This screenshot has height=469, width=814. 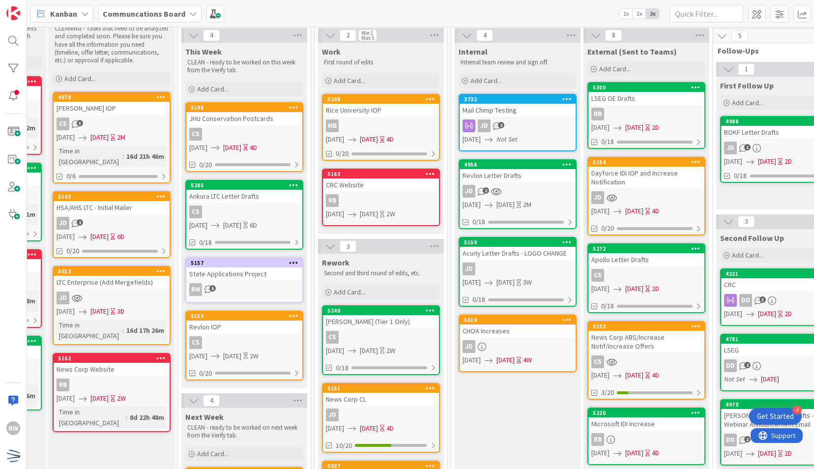 I want to click on div: Open Get Started checklist, remaining modules: 4, so click(x=775, y=416).